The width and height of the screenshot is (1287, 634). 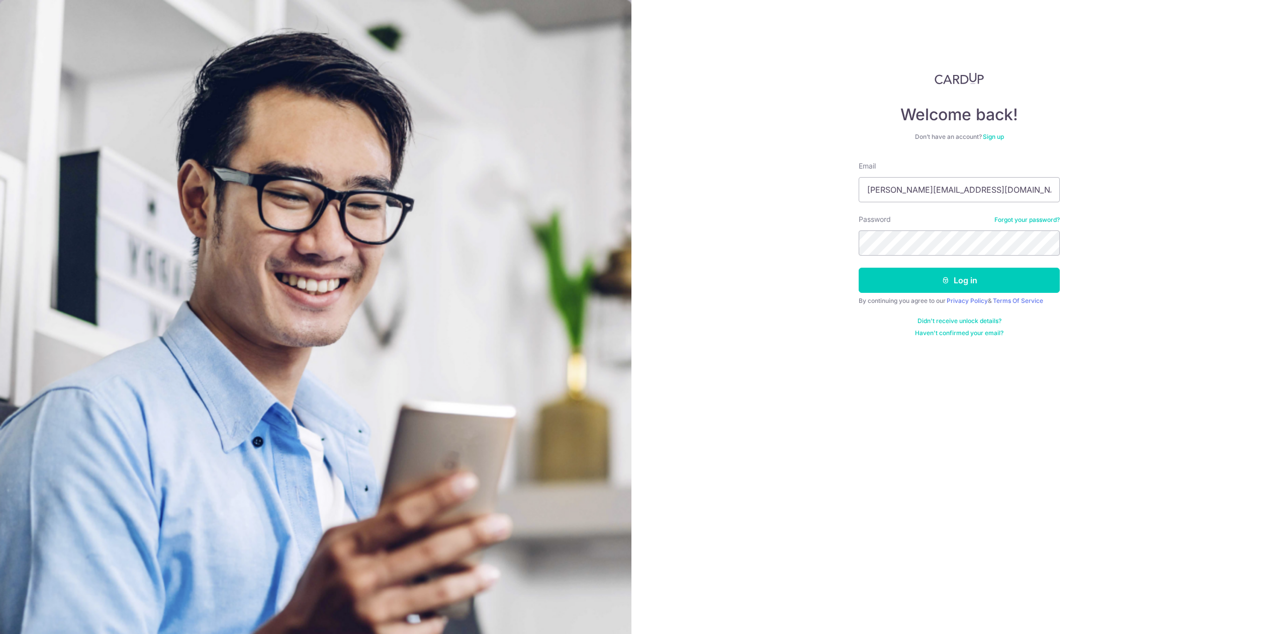 What do you see at coordinates (1027, 220) in the screenshot?
I see `a: Forgot your password?` at bounding box center [1027, 220].